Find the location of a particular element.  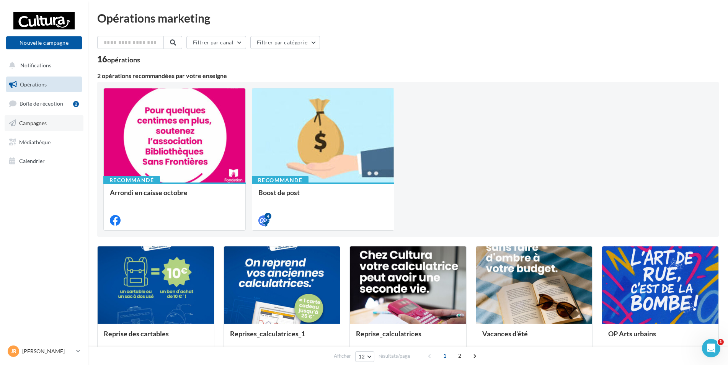

span: 12 is located at coordinates (362, 357).